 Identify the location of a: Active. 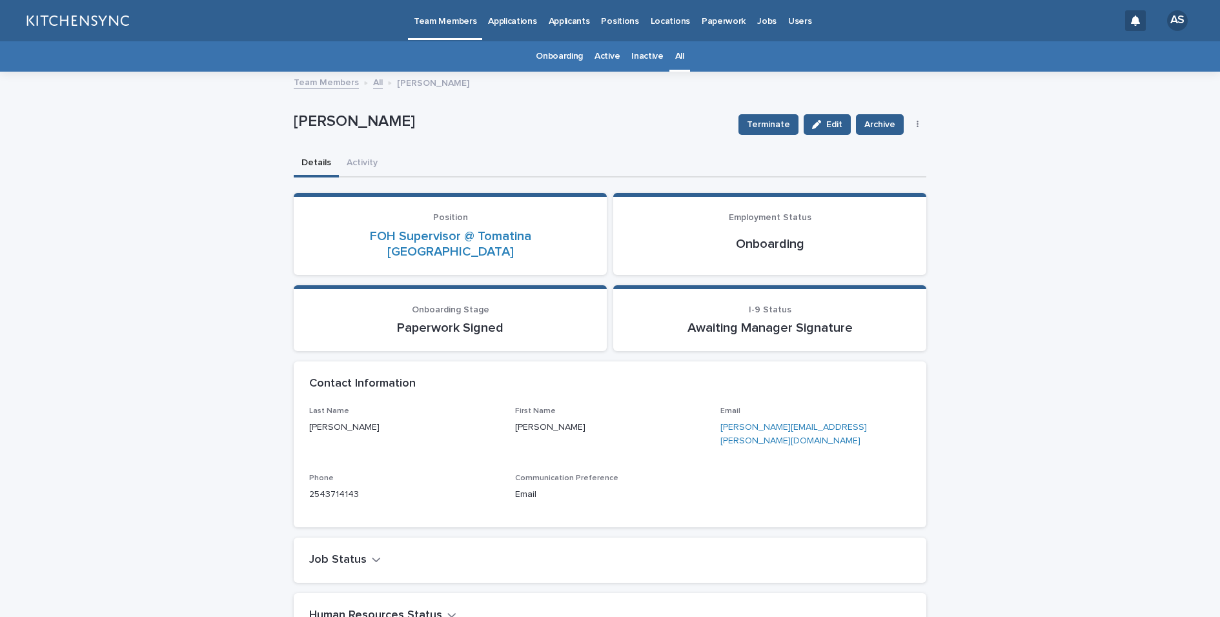
(607, 56).